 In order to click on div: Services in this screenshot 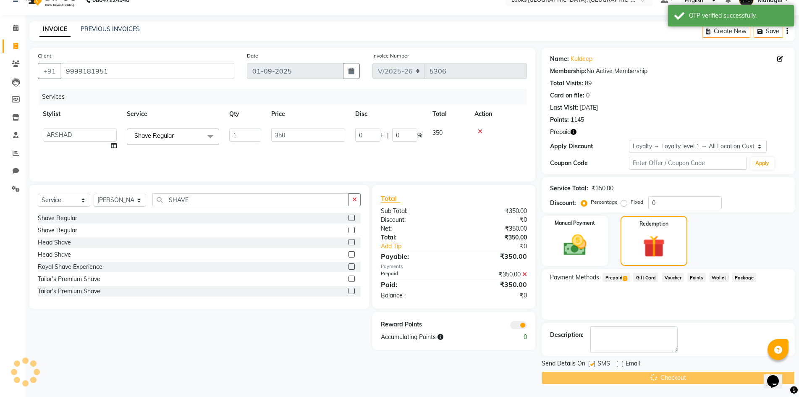, I will do `click(286, 97)`.